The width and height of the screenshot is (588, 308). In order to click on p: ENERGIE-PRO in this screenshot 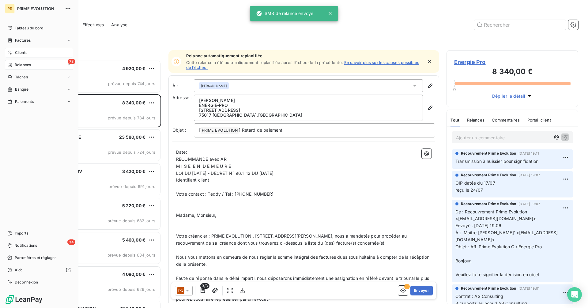, I will do `click(308, 105)`.